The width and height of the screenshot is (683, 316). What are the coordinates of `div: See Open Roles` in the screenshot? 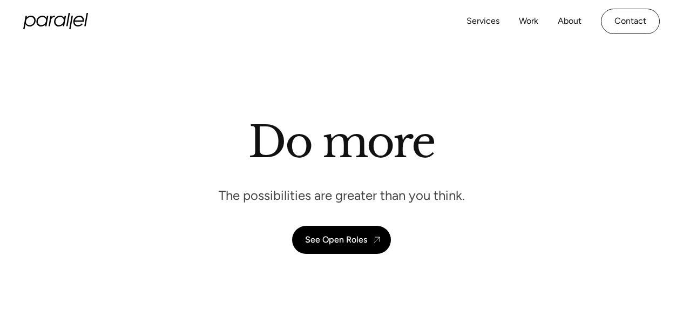 It's located at (336, 239).